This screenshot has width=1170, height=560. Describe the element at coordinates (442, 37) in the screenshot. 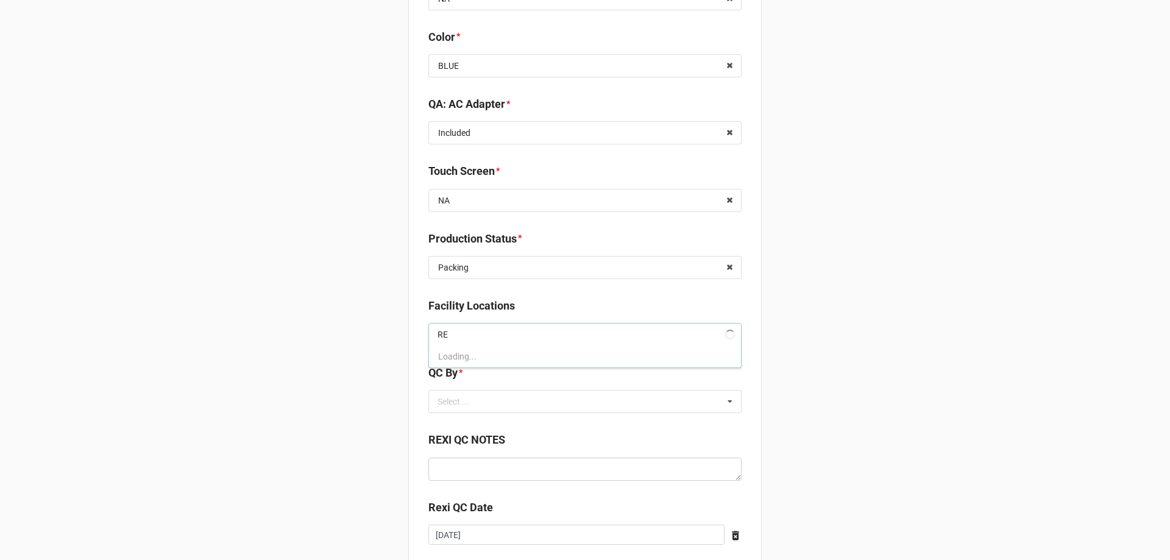

I see `label: Color` at that location.